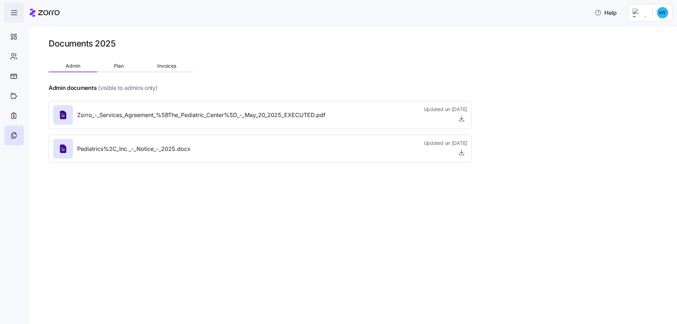 The height and width of the screenshot is (324, 677). What do you see at coordinates (128, 88) in the screenshot?
I see `span: (visible to admins only)` at bounding box center [128, 88].